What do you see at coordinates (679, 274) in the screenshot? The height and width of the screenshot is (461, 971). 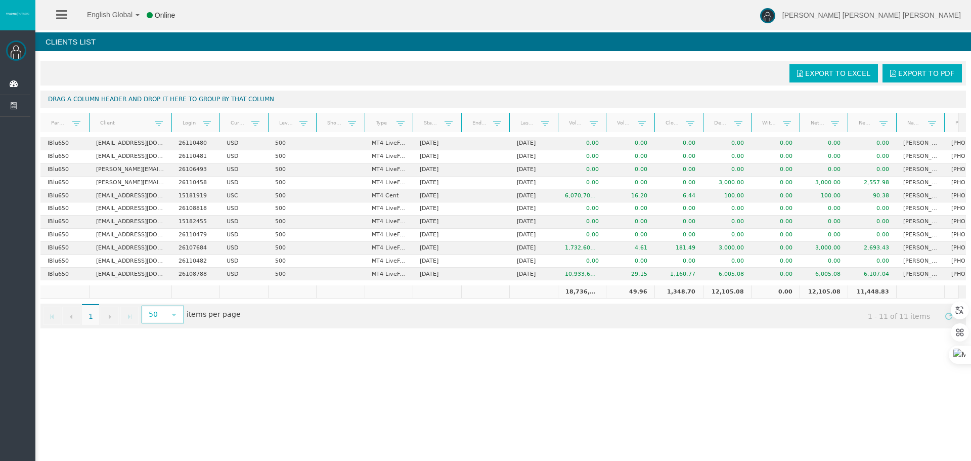 I see `td: 1,160.77` at bounding box center [679, 274].